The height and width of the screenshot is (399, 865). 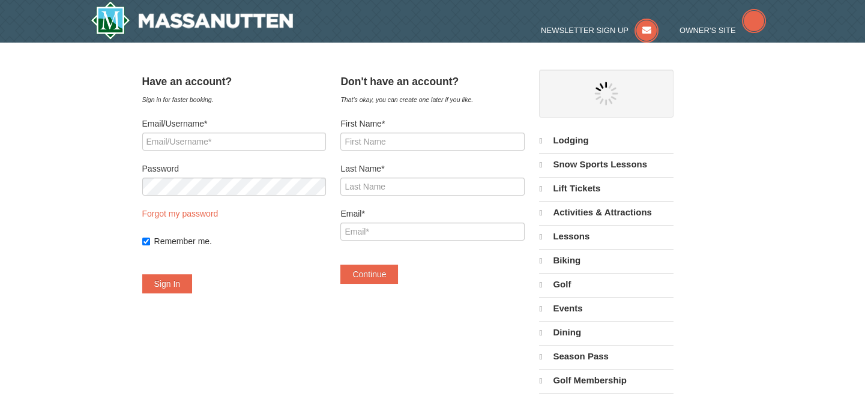 What do you see at coordinates (432, 142) in the screenshot?
I see `input: First Name` at bounding box center [432, 142].